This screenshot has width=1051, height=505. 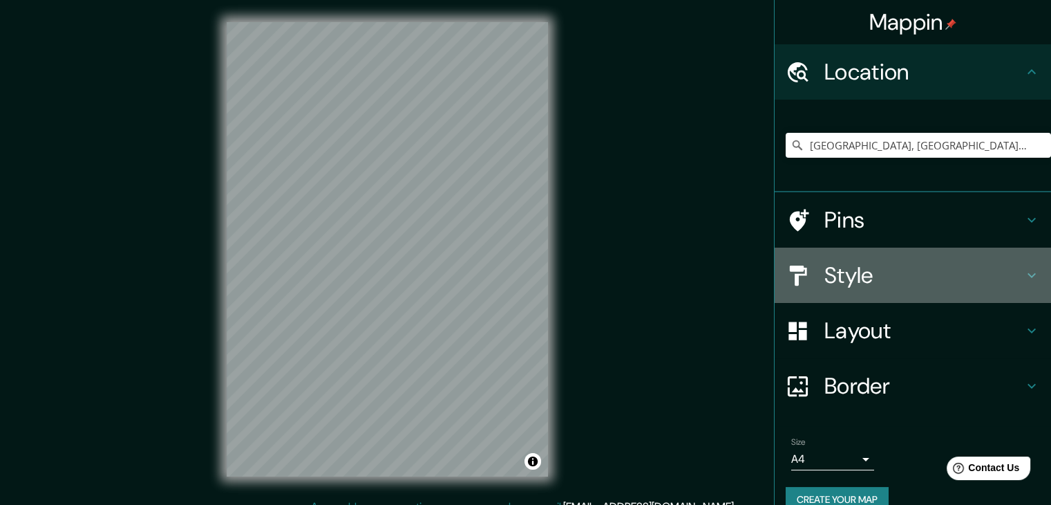 What do you see at coordinates (951, 24) in the screenshot?
I see `img: pin-icon.png` at bounding box center [951, 24].